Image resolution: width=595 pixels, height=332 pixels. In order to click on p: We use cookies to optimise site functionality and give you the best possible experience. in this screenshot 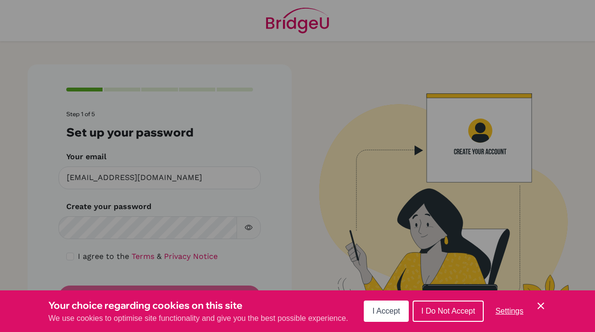, I will do `click(198, 318)`.